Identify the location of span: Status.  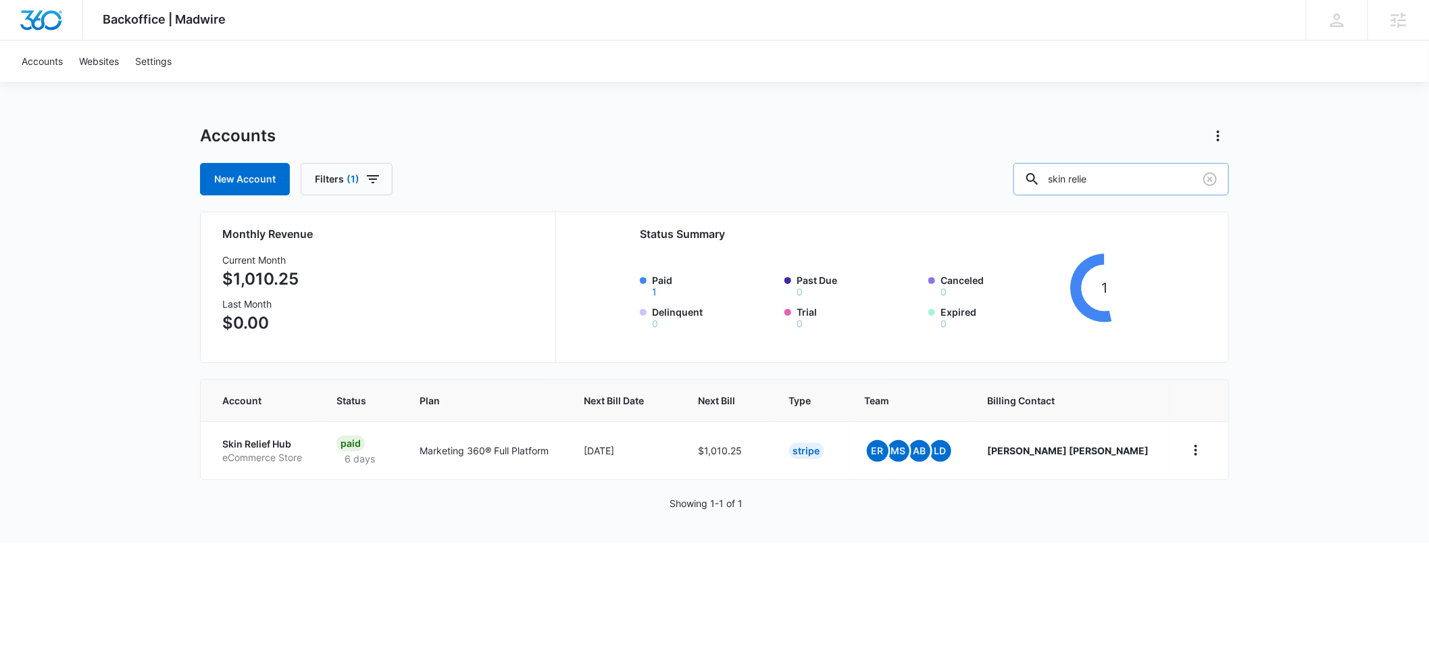
(352, 400).